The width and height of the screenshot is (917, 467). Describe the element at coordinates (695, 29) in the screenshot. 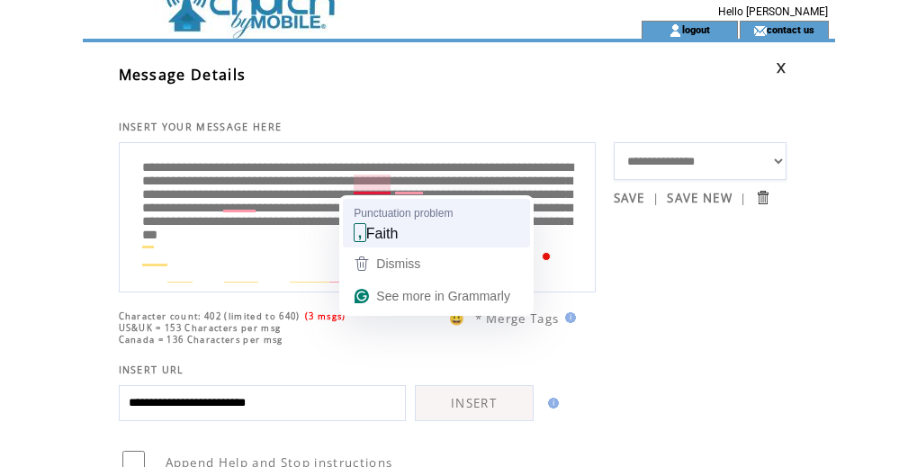

I see `a: logout` at that location.